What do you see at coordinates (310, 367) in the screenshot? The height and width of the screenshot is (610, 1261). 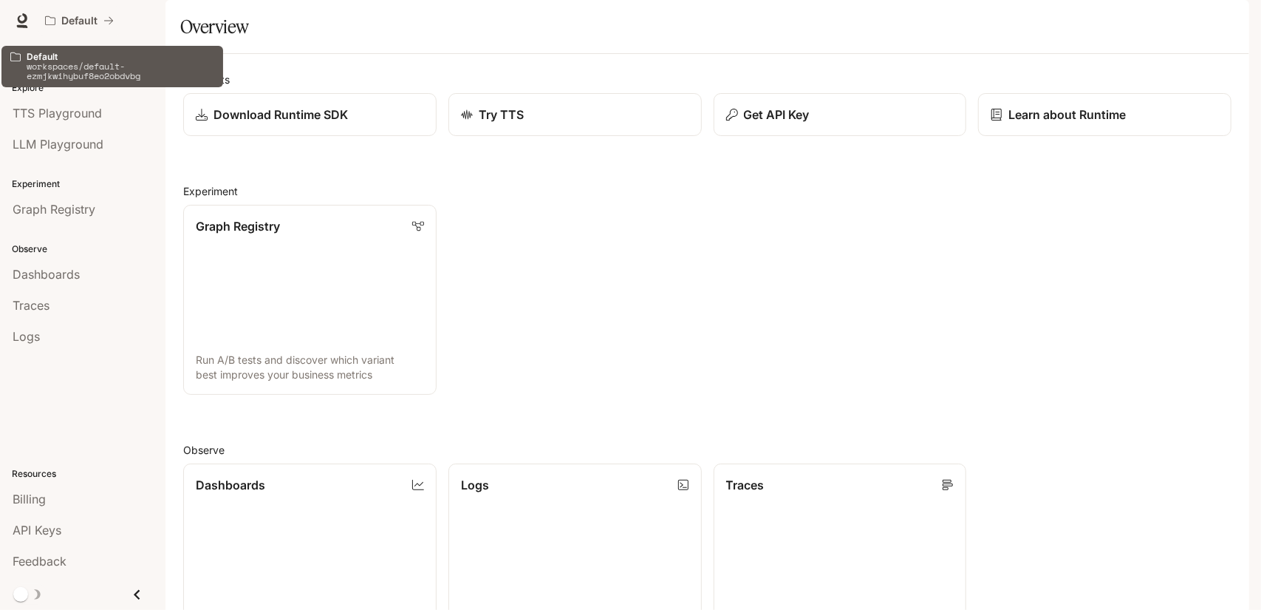 I see `p: Run A/B tests and discover which variant best improves your business metrics` at bounding box center [310, 367].